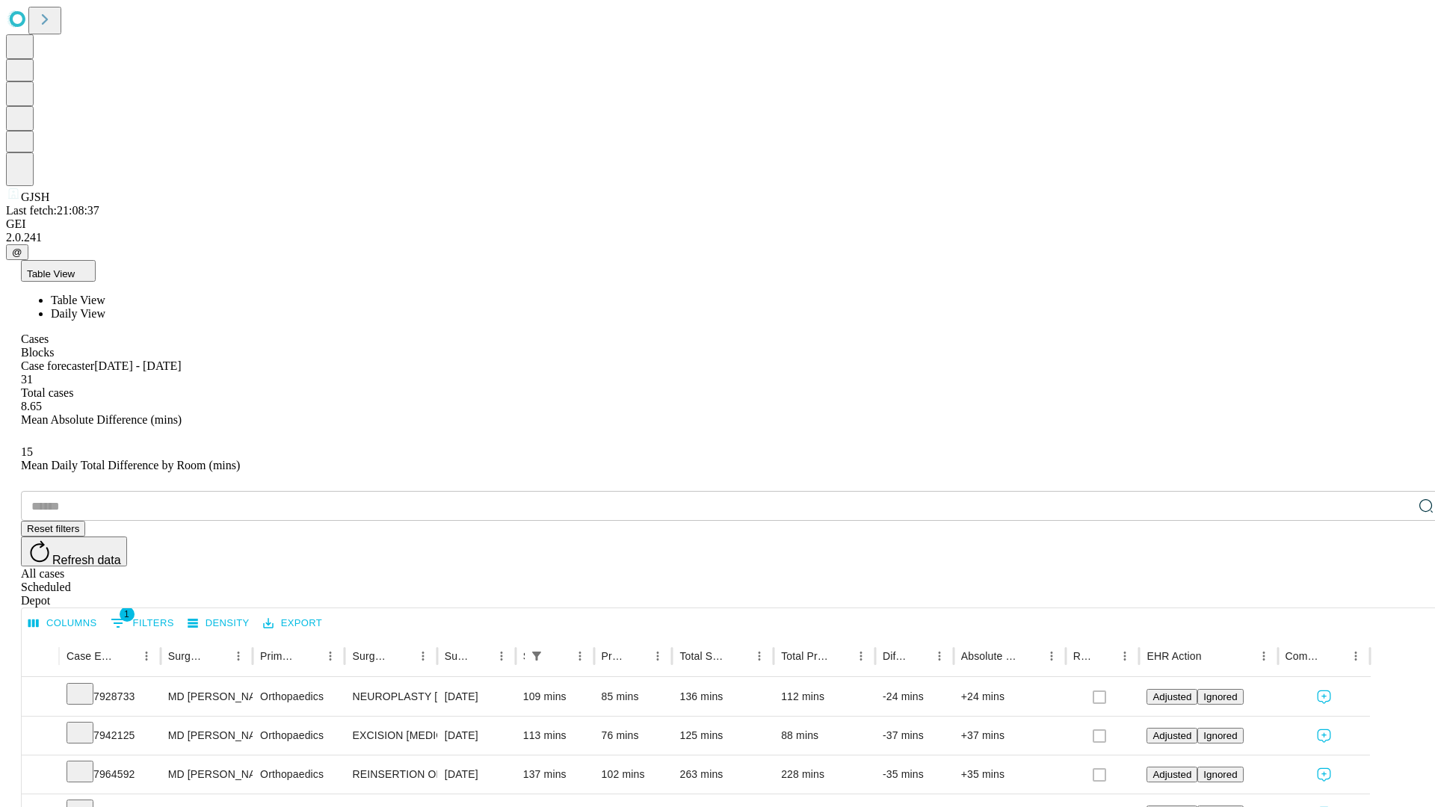 This screenshot has height=807, width=1435. I want to click on div: Total Scheduled Duration, so click(702, 656).